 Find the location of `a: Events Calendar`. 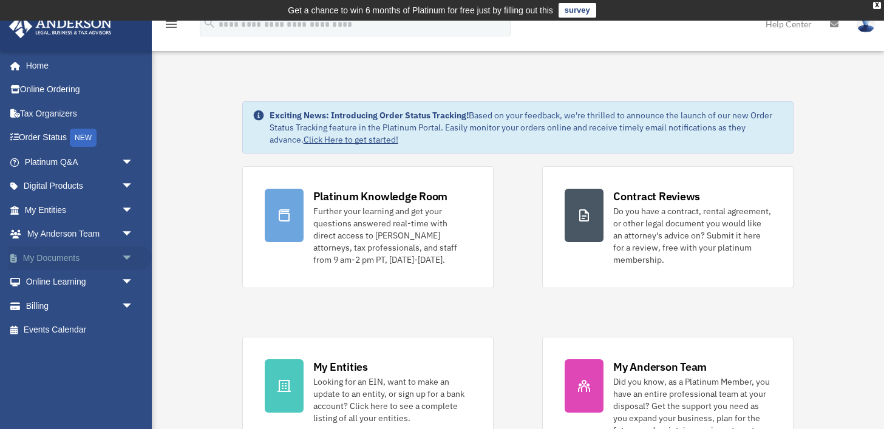

a: Events Calendar is located at coordinates (80, 330).